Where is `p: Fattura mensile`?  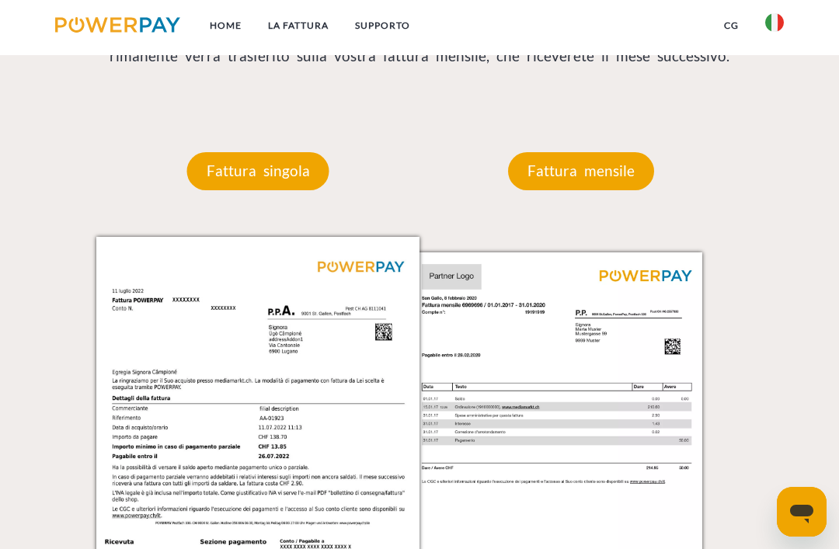
p: Fattura mensile is located at coordinates (581, 171).